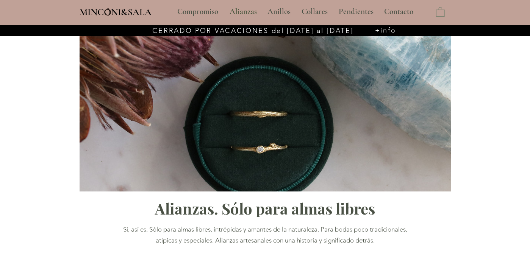 The width and height of the screenshot is (530, 266). Describe the element at coordinates (265, 208) in the screenshot. I see `span: Alianzas. Sólo para almas libres` at that location.